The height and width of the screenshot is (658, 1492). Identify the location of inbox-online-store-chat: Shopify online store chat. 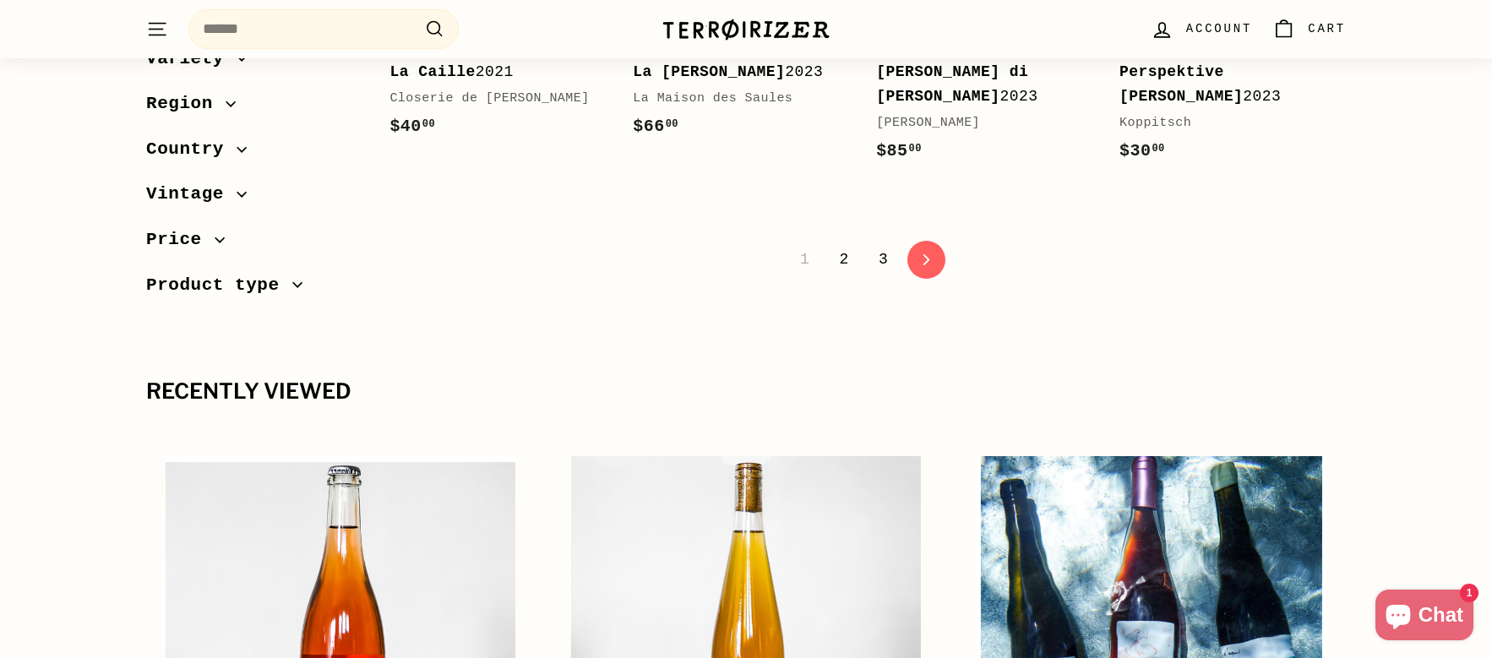
(1424, 617).